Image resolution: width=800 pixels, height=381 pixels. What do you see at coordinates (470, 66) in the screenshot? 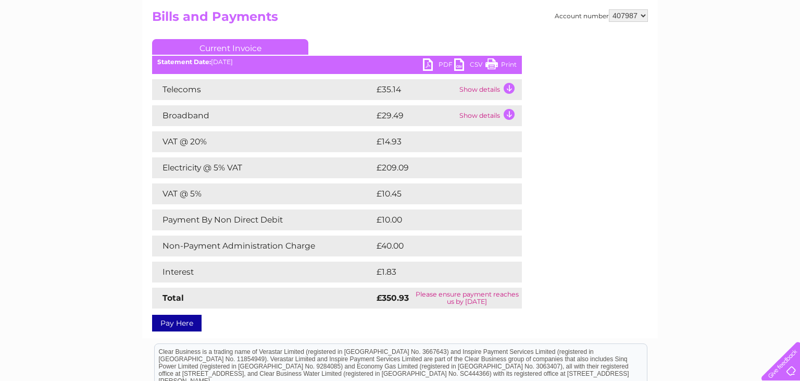
I see `a: CSV` at bounding box center [470, 66].